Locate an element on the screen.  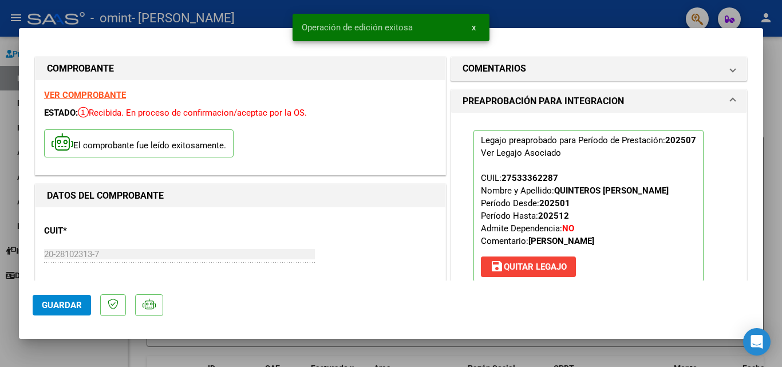
span: ESTADO: is located at coordinates (61, 113).